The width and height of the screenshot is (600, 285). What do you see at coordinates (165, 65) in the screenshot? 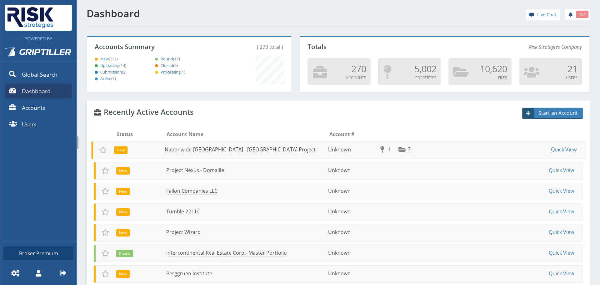
I see `span: Closed` at bounding box center [165, 65].